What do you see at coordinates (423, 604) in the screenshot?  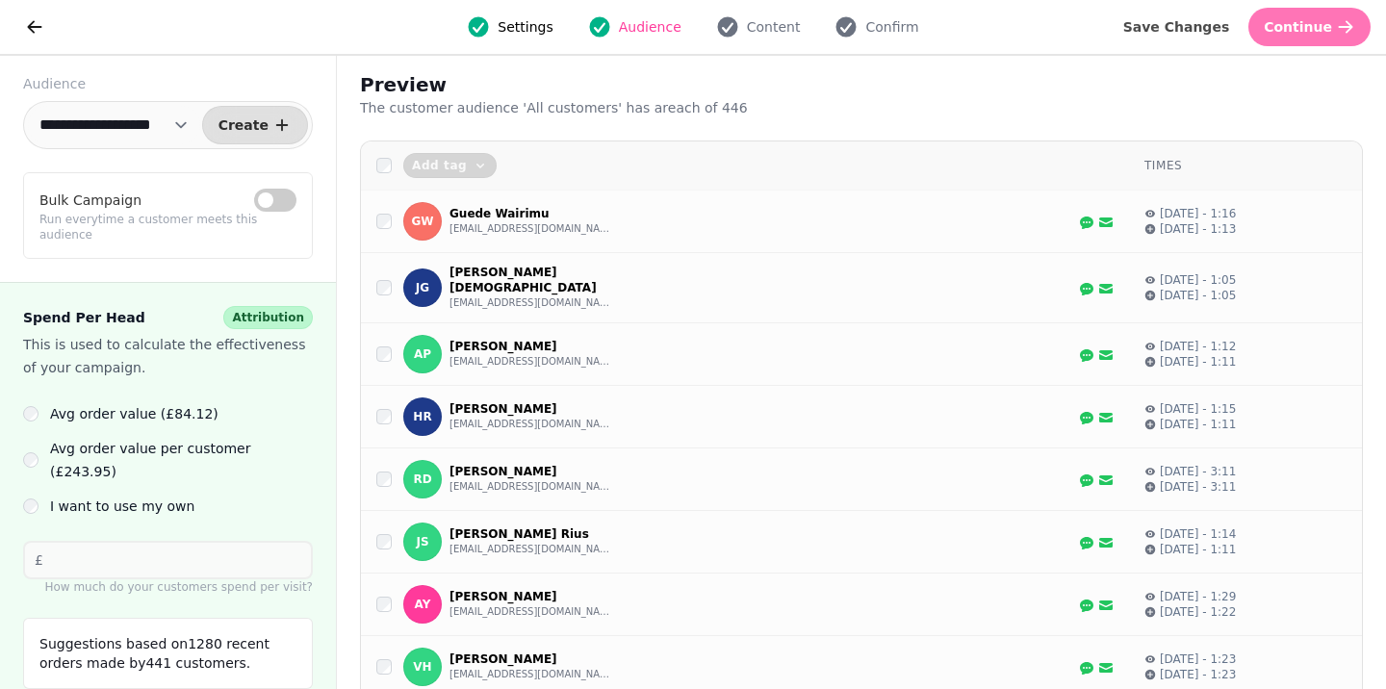 I see `span: AY` at bounding box center [423, 604].